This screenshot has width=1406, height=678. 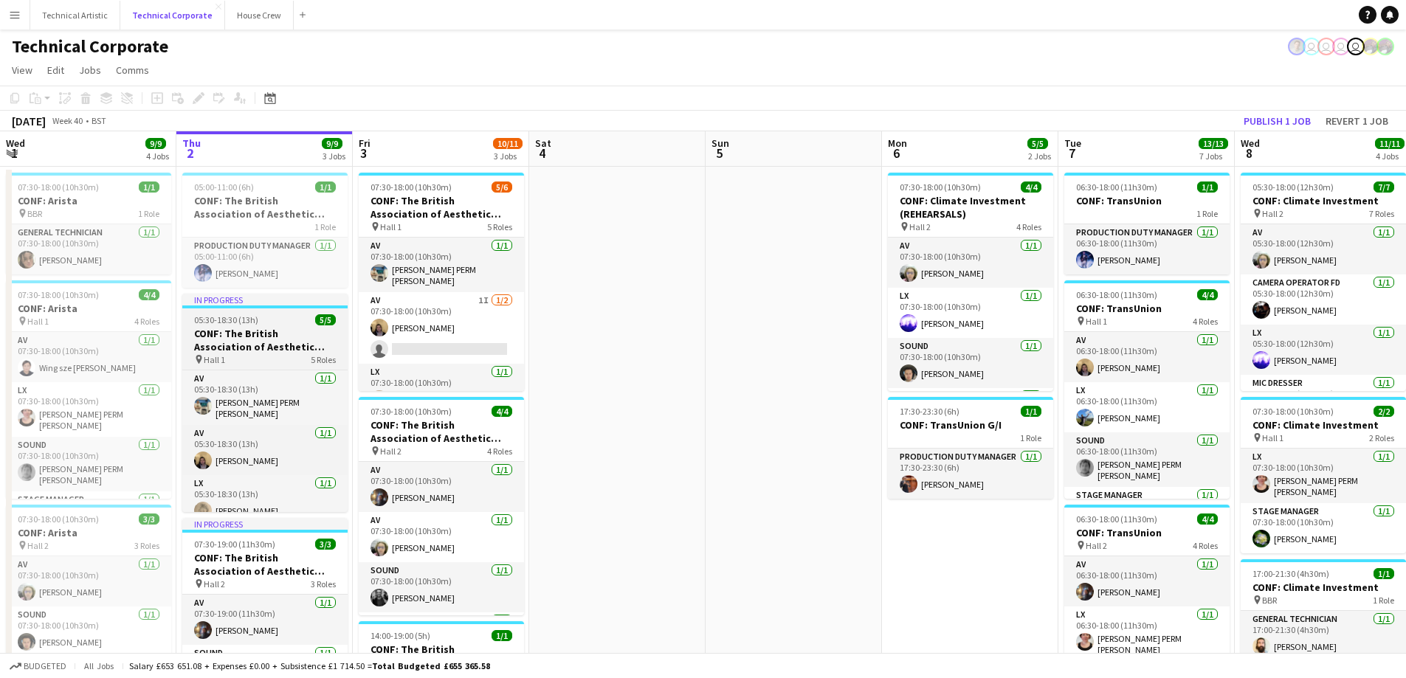 I want to click on div: 3 Jobs, so click(x=334, y=156).